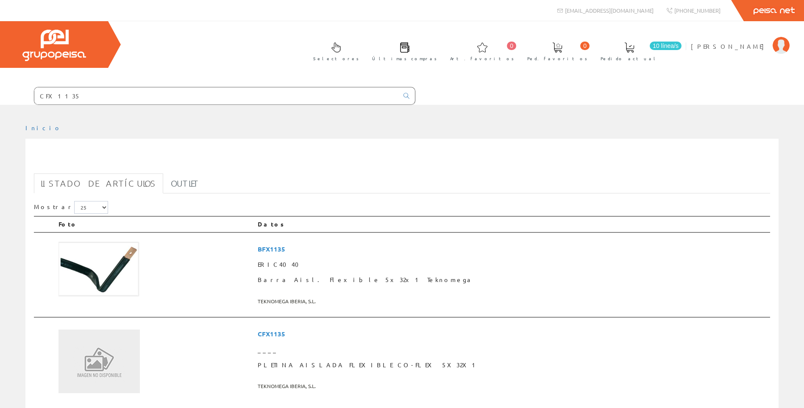 This screenshot has width=804, height=408. What do you see at coordinates (334, 50) in the screenshot?
I see `a: Selectores` at bounding box center [334, 50].